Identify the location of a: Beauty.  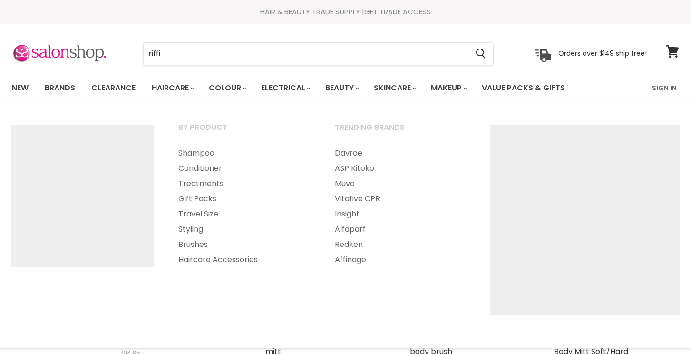
(341, 88).